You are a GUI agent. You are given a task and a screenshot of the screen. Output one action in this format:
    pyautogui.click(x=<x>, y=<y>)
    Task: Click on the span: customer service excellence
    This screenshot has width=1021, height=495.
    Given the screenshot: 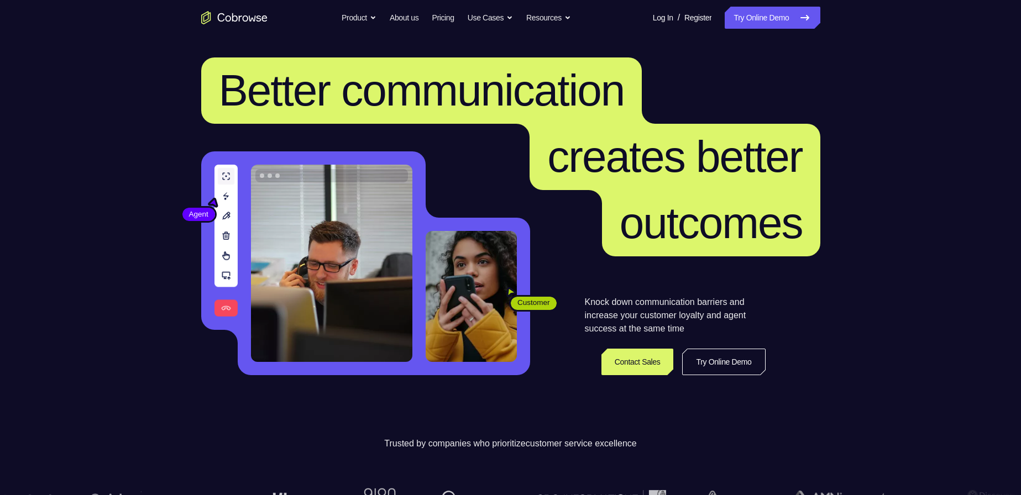 What is the action you would take?
    pyautogui.click(x=581, y=443)
    